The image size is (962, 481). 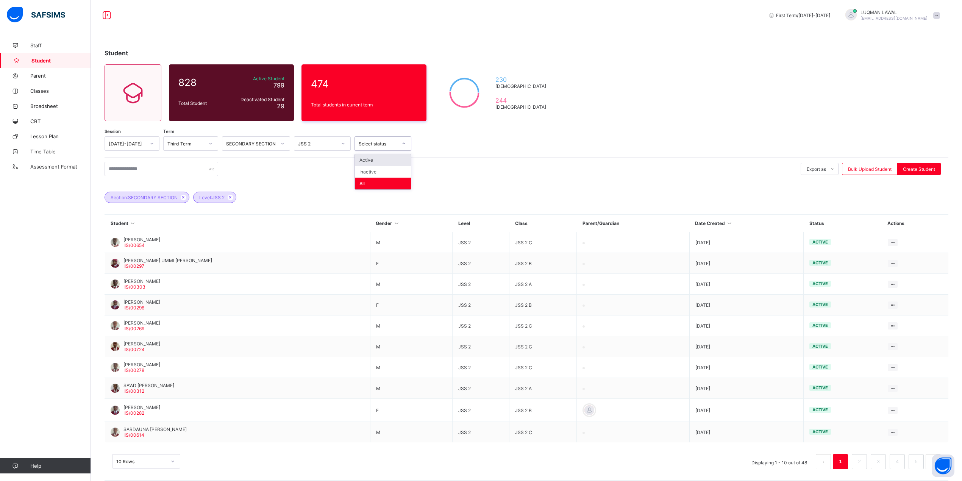 What do you see at coordinates (859, 461) in the screenshot?
I see `a: 2` at bounding box center [859, 461].